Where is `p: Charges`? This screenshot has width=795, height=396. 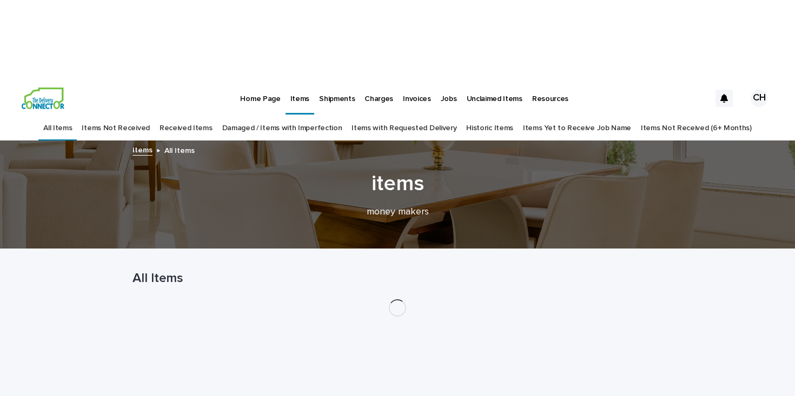 p: Charges is located at coordinates (378, 92).